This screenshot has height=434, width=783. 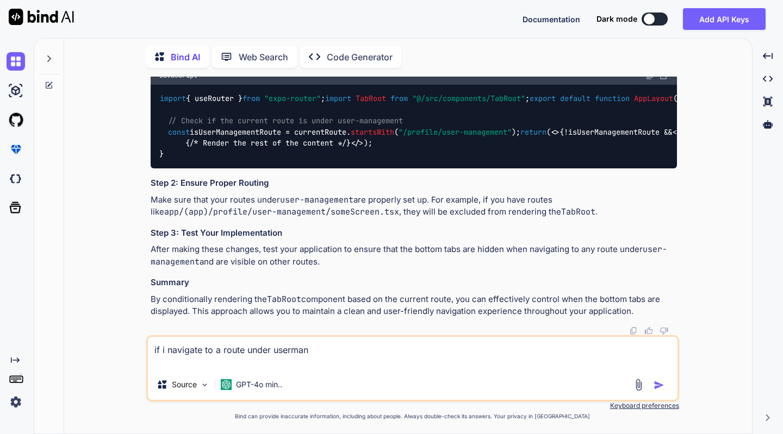 I want to click on p: Bind AI, so click(x=185, y=57).